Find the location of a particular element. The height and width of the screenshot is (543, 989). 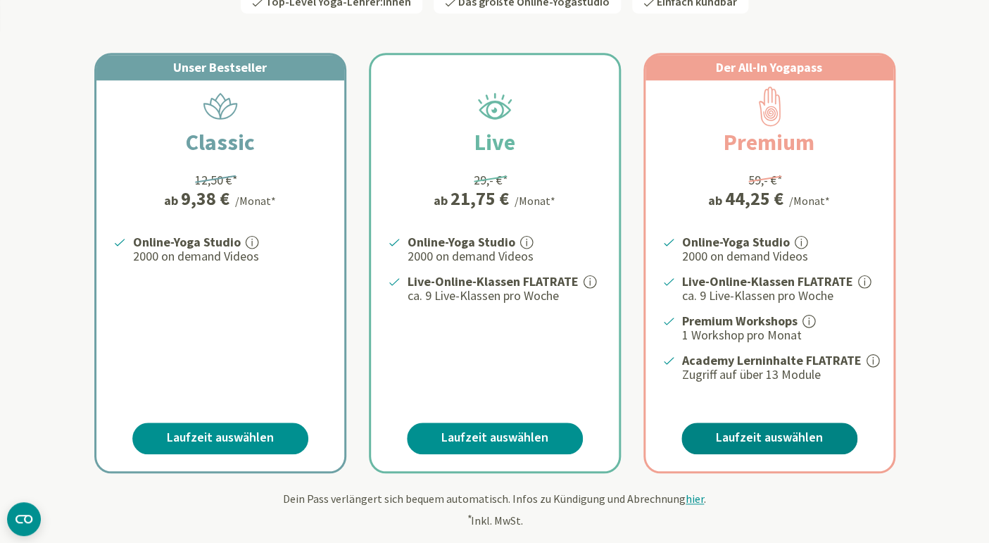

p: Zugriff auf über 13 Module is located at coordinates (779, 375).